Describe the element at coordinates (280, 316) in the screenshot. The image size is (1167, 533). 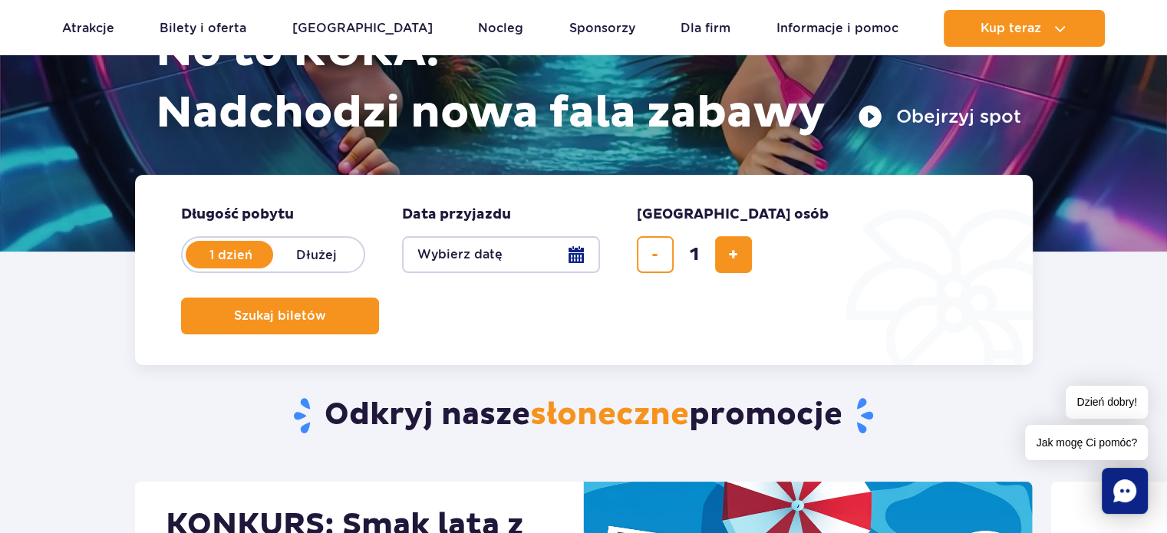
I see `span: Szukaj biletów` at that location.